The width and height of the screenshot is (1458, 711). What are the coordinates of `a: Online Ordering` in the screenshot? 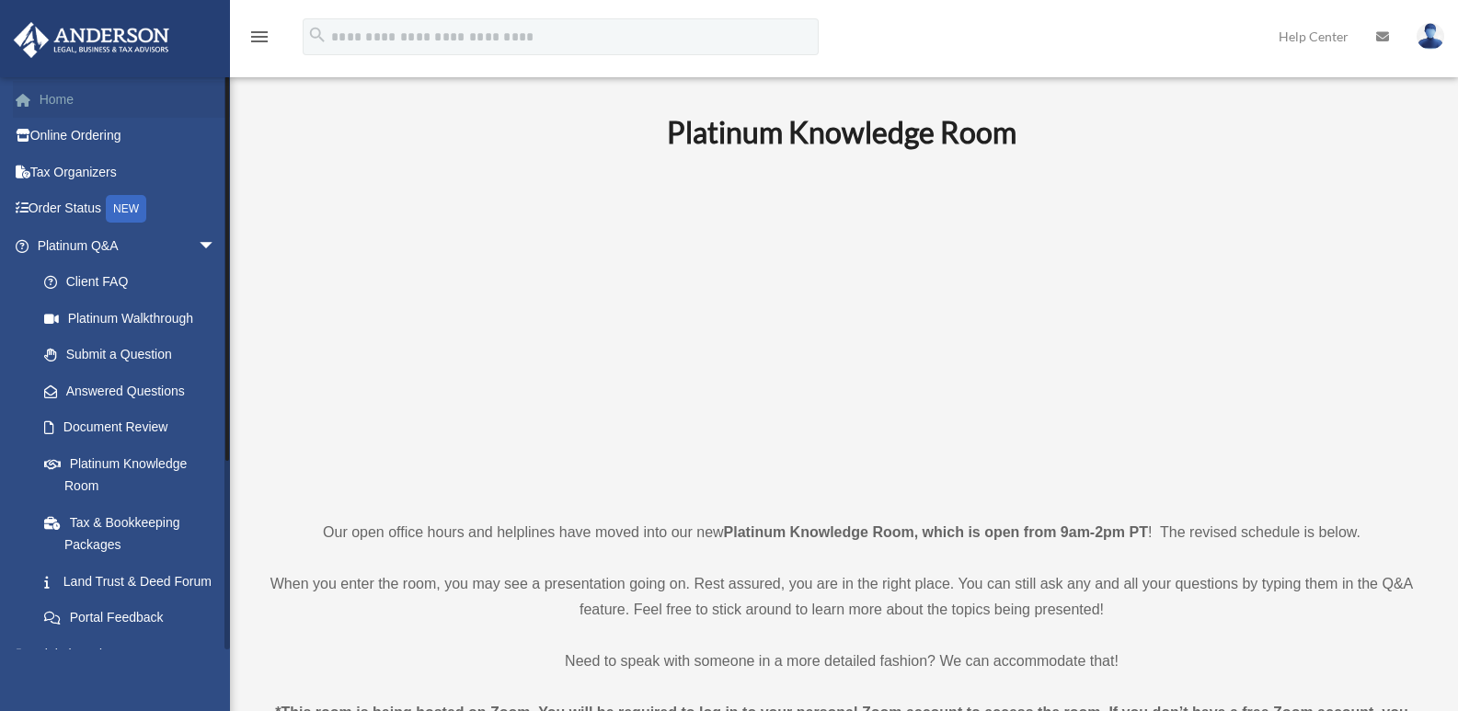 It's located at (128, 136).